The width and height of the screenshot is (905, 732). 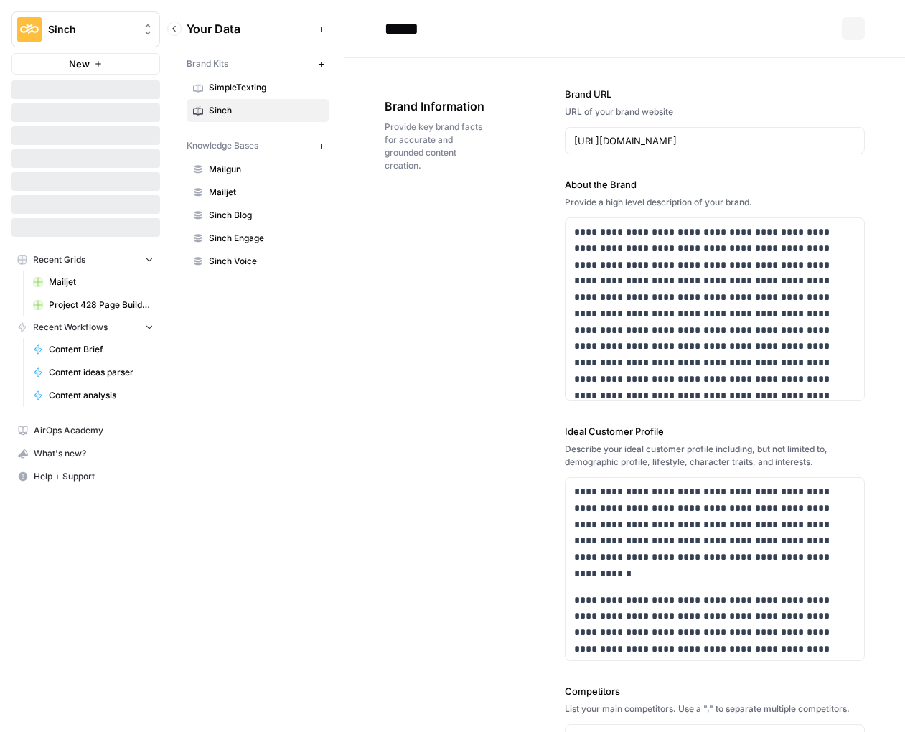 I want to click on span: Brand Information, so click(x=434, y=106).